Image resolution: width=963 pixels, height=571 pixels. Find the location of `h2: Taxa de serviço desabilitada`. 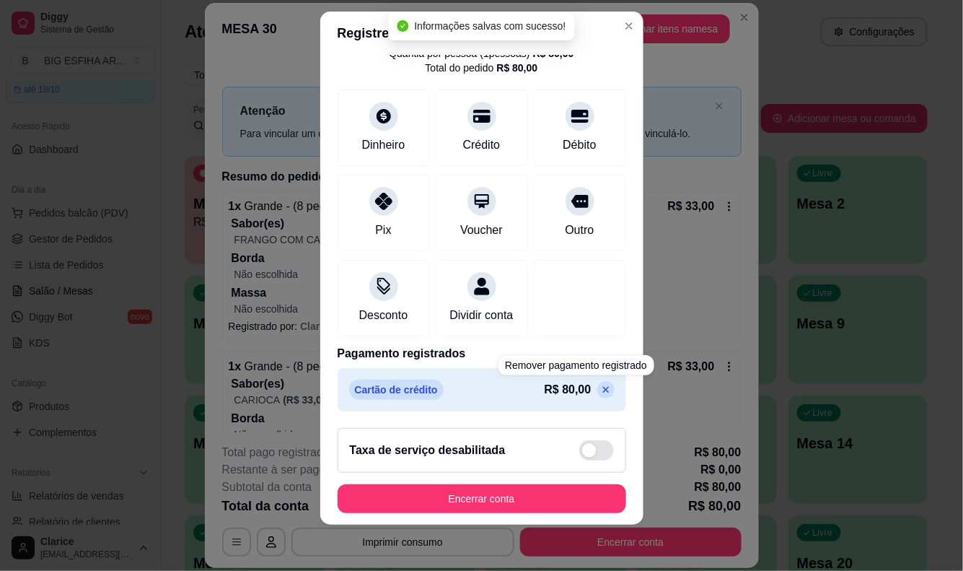

h2: Taxa de serviço desabilitada is located at coordinates (428, 450).